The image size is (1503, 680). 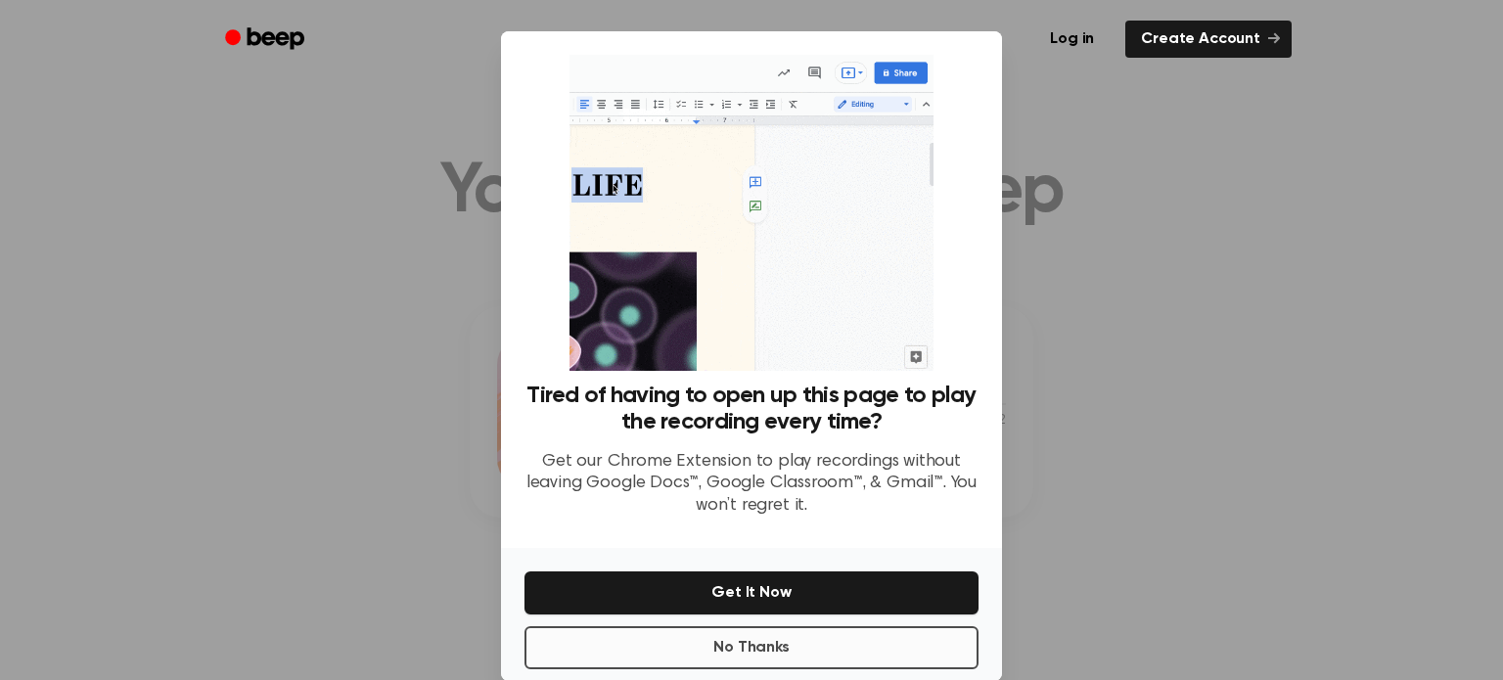 I want to click on a: Create Account, so click(x=1209, y=39).